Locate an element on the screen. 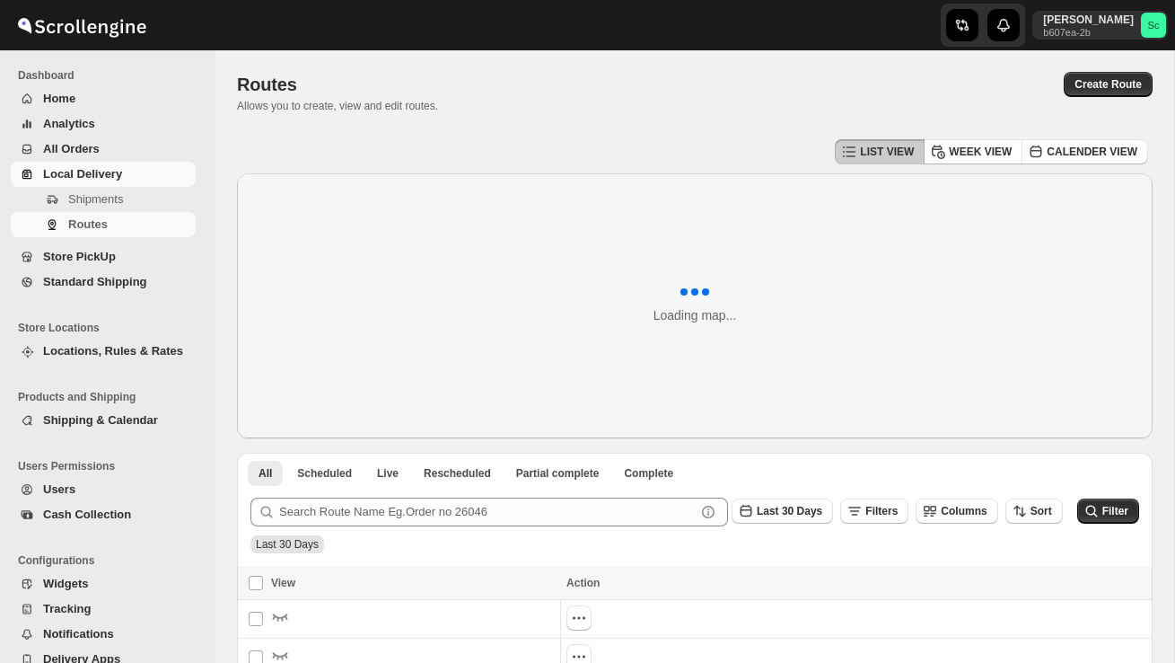 Image resolution: width=1175 pixels, height=663 pixels. span: Standard Shipping is located at coordinates (95, 281).